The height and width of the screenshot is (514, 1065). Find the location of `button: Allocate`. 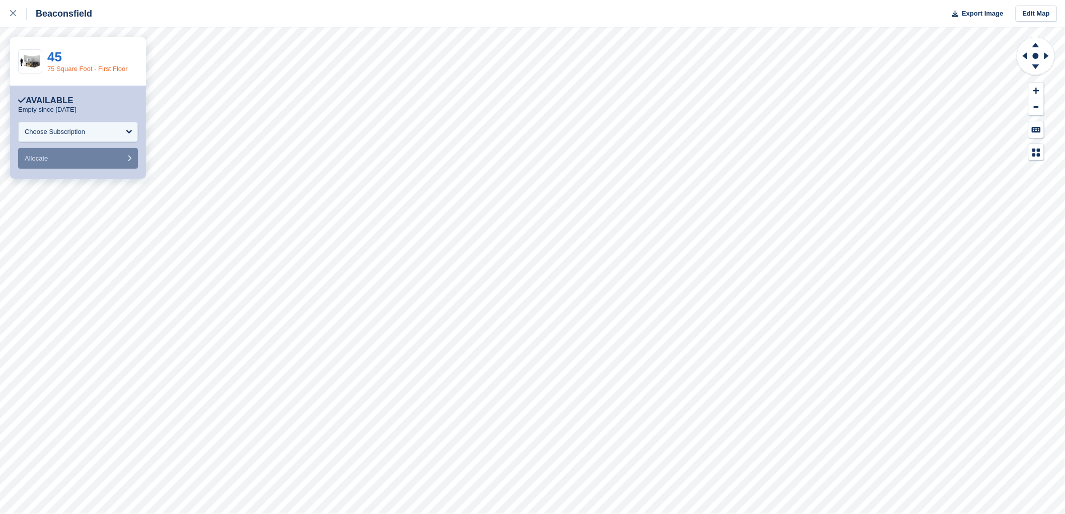

button: Allocate is located at coordinates (78, 158).